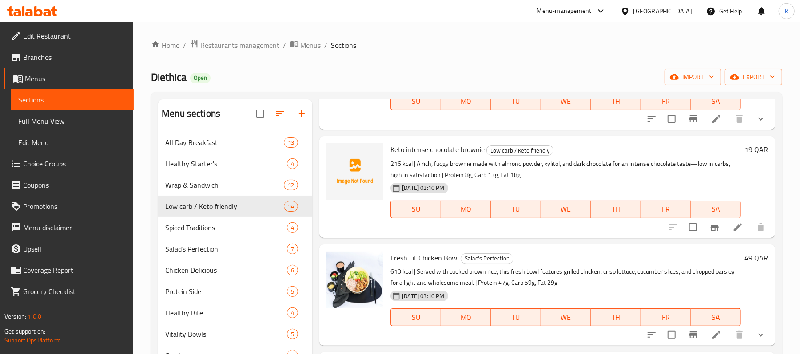 This screenshot has width=800, height=354. Describe the element at coordinates (753, 77) in the screenshot. I see `span: export` at that location.